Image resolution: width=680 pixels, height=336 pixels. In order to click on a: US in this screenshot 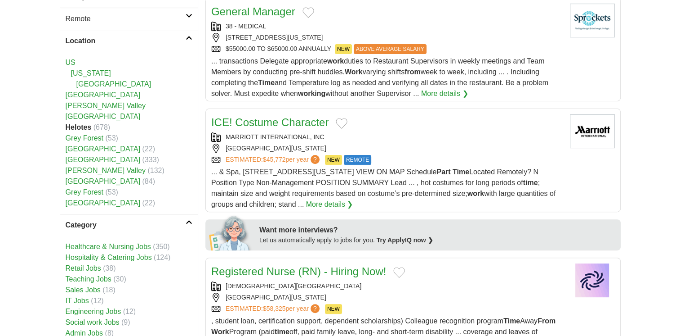, I will do `click(71, 62)`.